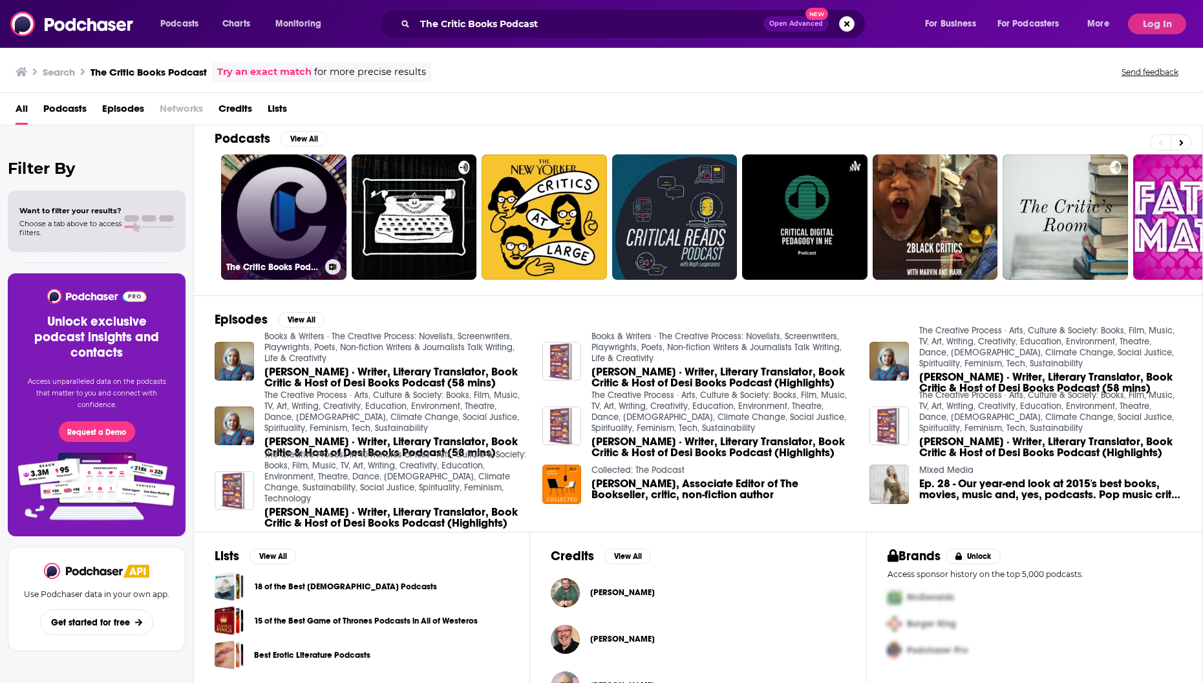 This screenshot has width=1203, height=683. I want to click on a: All, so click(21, 111).